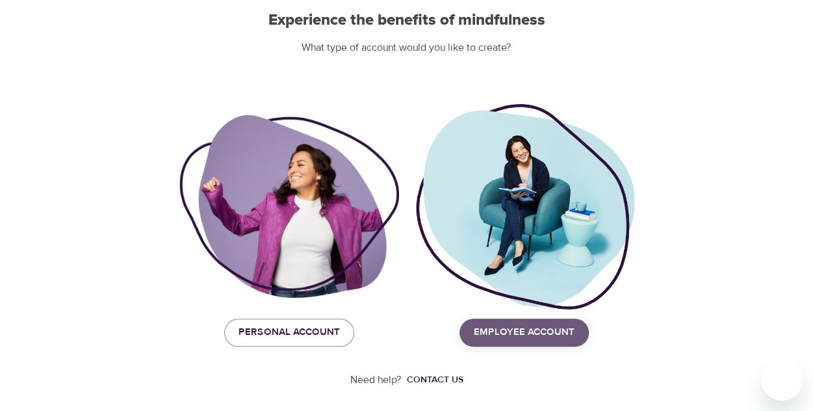 The width and height of the screenshot is (813, 411). What do you see at coordinates (432, 380) in the screenshot?
I see `a: Contact us` at bounding box center [432, 380].